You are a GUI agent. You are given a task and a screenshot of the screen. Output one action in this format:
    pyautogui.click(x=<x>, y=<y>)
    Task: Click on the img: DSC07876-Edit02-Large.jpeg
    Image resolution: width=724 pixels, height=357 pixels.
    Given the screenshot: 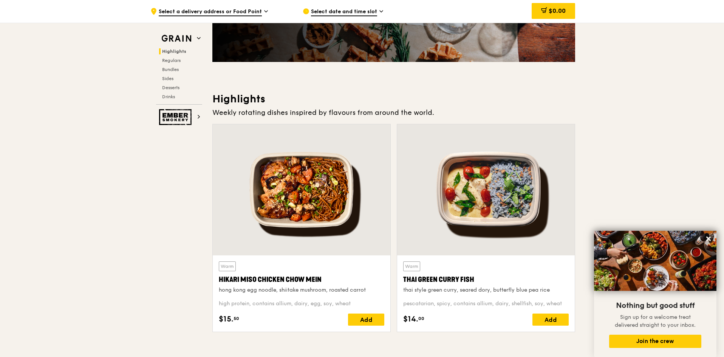 What is the action you would take?
    pyautogui.click(x=656, y=261)
    